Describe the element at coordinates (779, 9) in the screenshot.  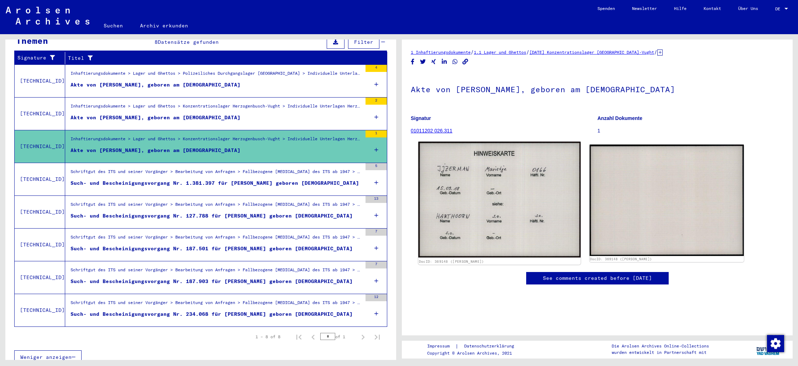
I see `span: DE` at that location.